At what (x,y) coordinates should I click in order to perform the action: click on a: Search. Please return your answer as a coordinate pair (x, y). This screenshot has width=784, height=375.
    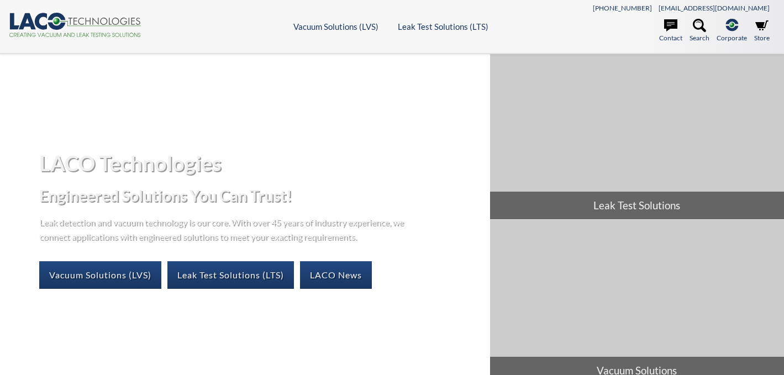
    Looking at the image, I should click on (700, 31).